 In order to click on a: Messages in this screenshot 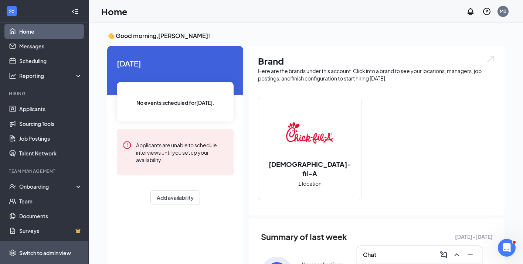, I will do `click(51, 46)`.